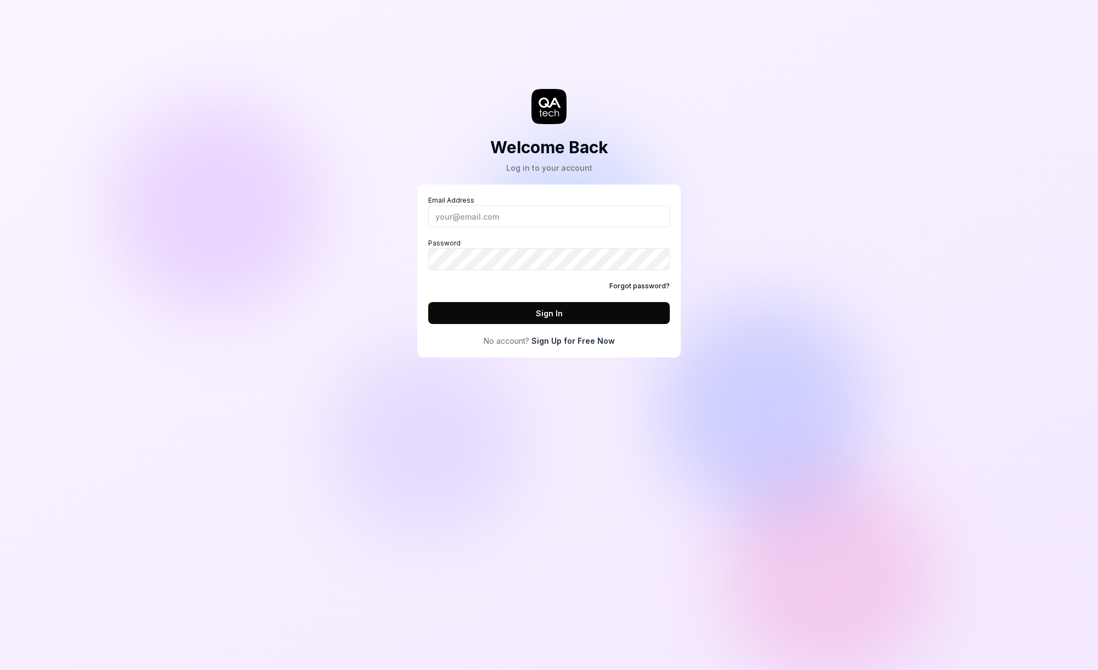  Describe the element at coordinates (549, 147) in the screenshot. I see `h2: Welcome Back` at that location.